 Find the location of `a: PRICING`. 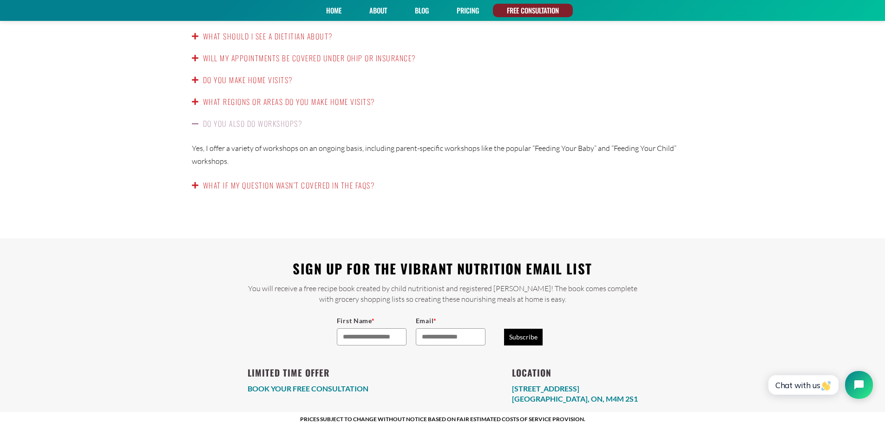

a: PRICING is located at coordinates (468, 10).